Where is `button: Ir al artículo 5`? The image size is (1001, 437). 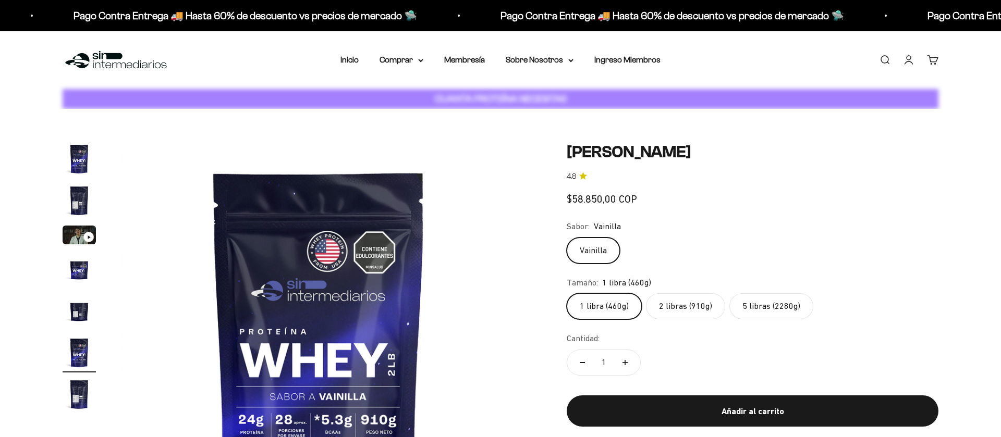 button: Ir al artículo 5 is located at coordinates (79, 313).